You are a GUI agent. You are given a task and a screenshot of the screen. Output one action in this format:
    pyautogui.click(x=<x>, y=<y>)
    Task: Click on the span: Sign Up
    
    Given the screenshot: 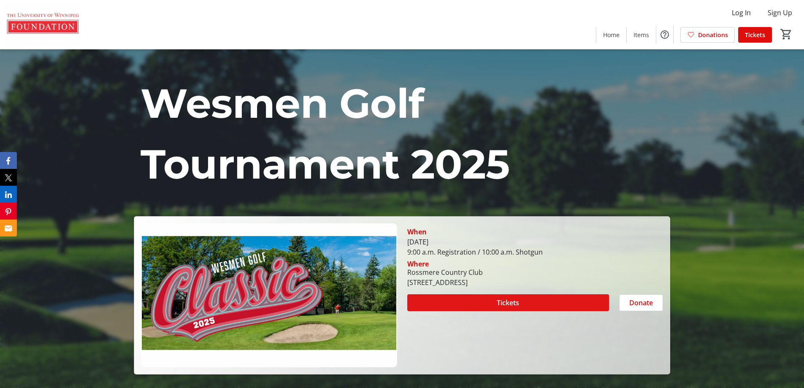 What is the action you would take?
    pyautogui.click(x=780, y=13)
    